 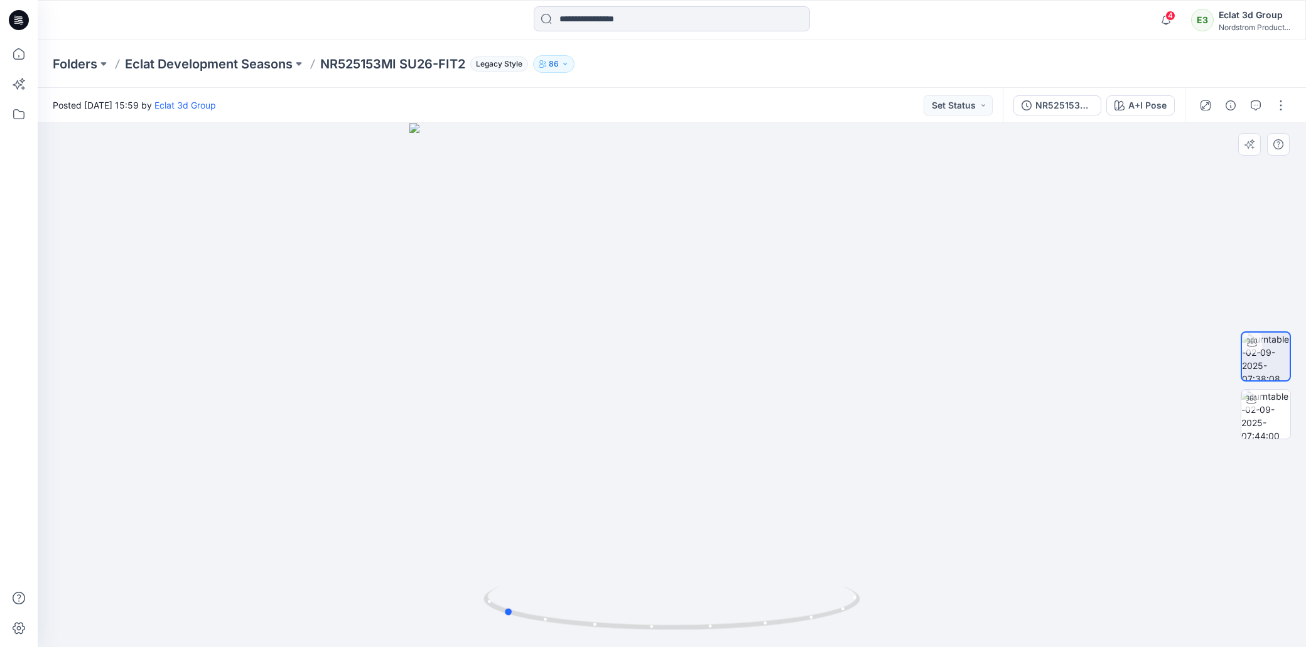 I want to click on a: Eclat 3d Group, so click(x=185, y=105).